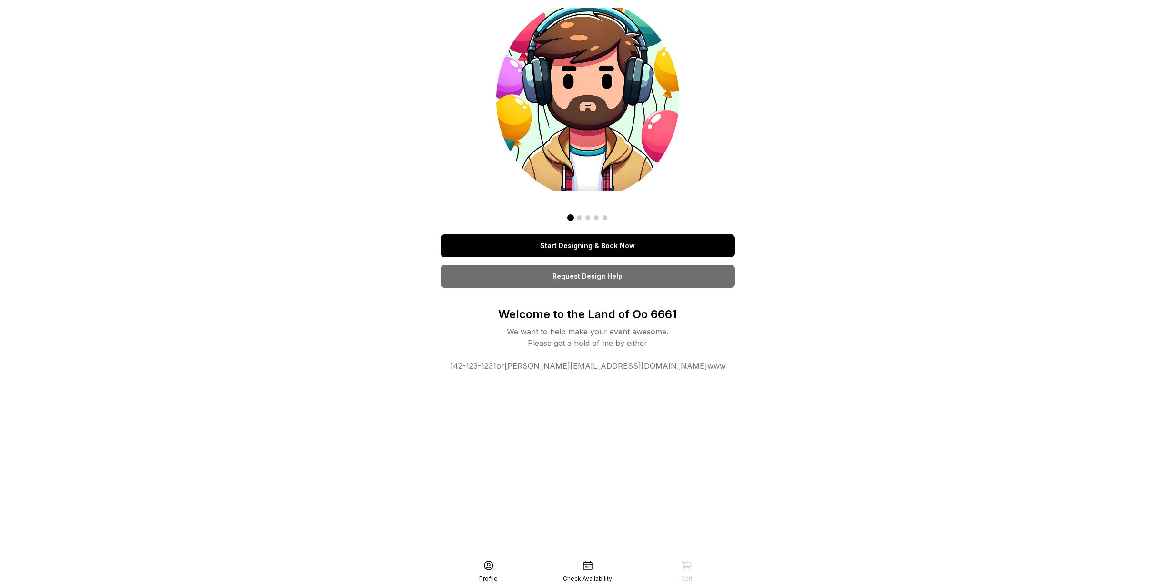 This screenshot has width=1175, height=586. I want to click on div: Cart, so click(687, 578).